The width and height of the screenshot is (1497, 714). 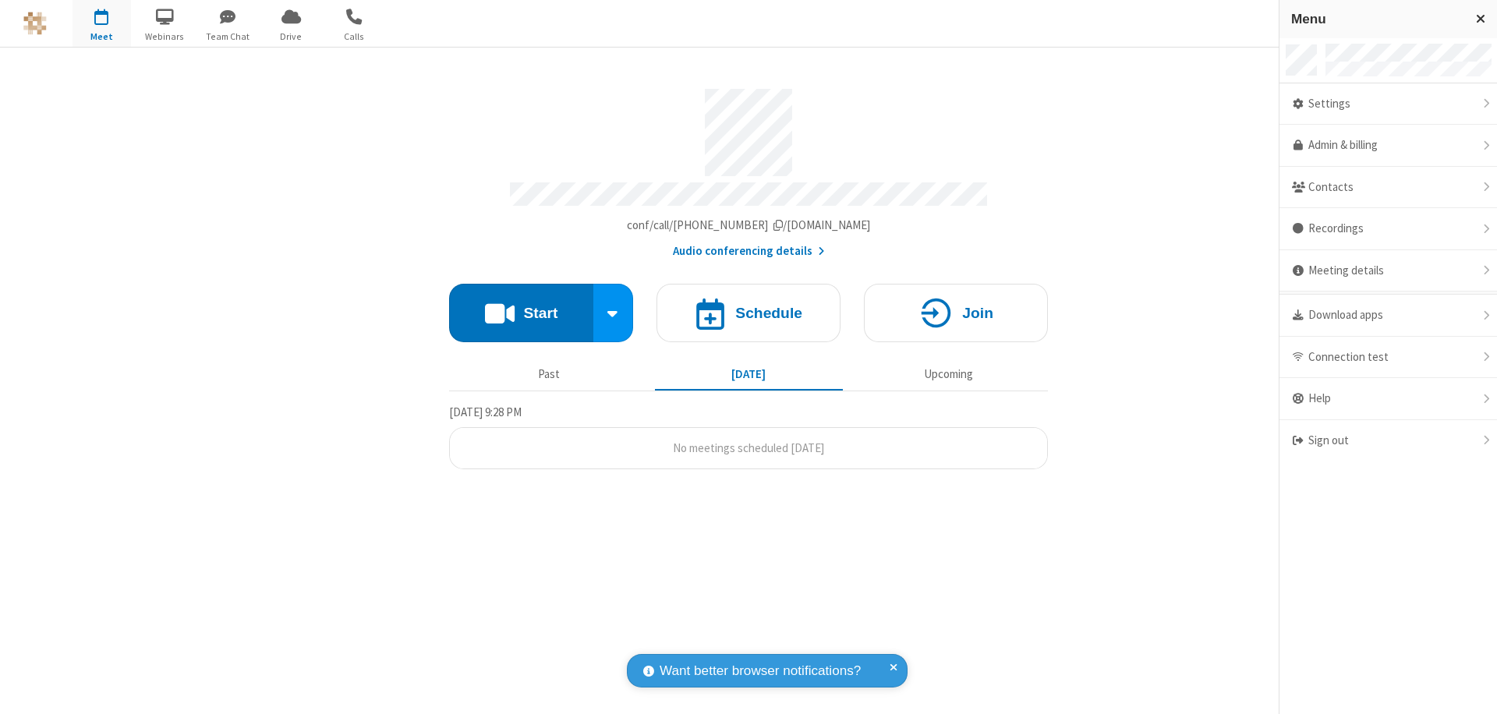 What do you see at coordinates (1388, 104) in the screenshot?
I see `div: Settings` at bounding box center [1388, 104].